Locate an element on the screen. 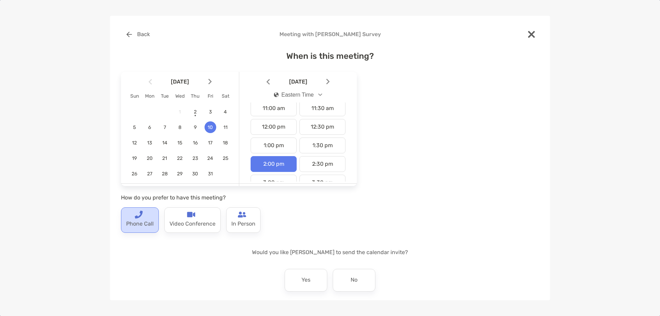  img: close modal is located at coordinates (531, 34).